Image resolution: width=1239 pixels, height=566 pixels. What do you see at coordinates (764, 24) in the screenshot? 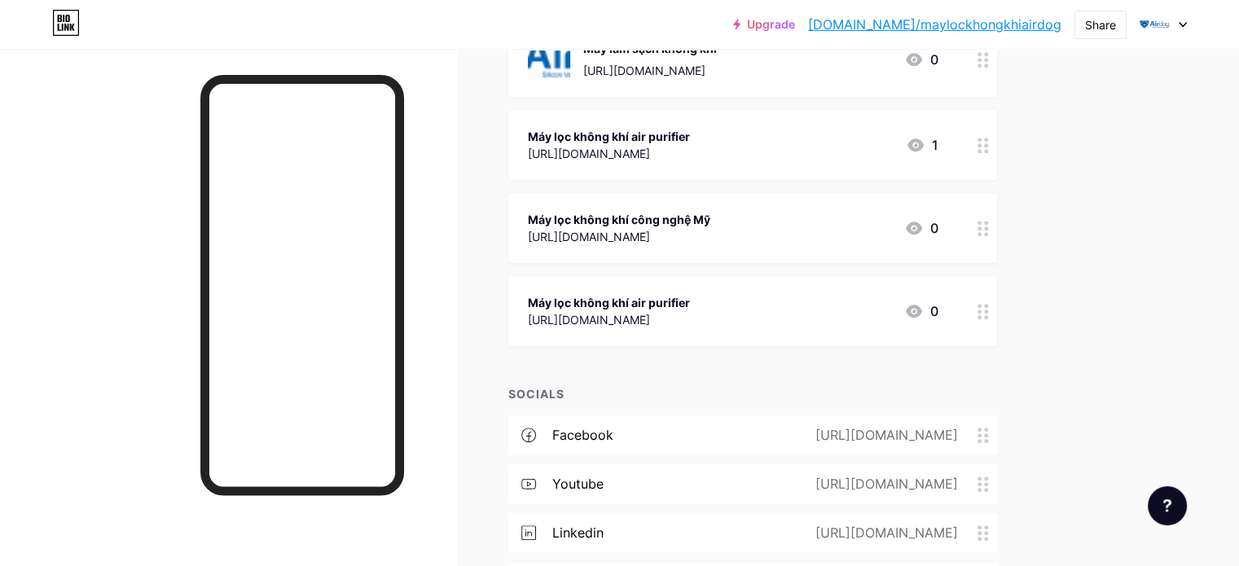
I see `a: Upgrade` at bounding box center [764, 24].